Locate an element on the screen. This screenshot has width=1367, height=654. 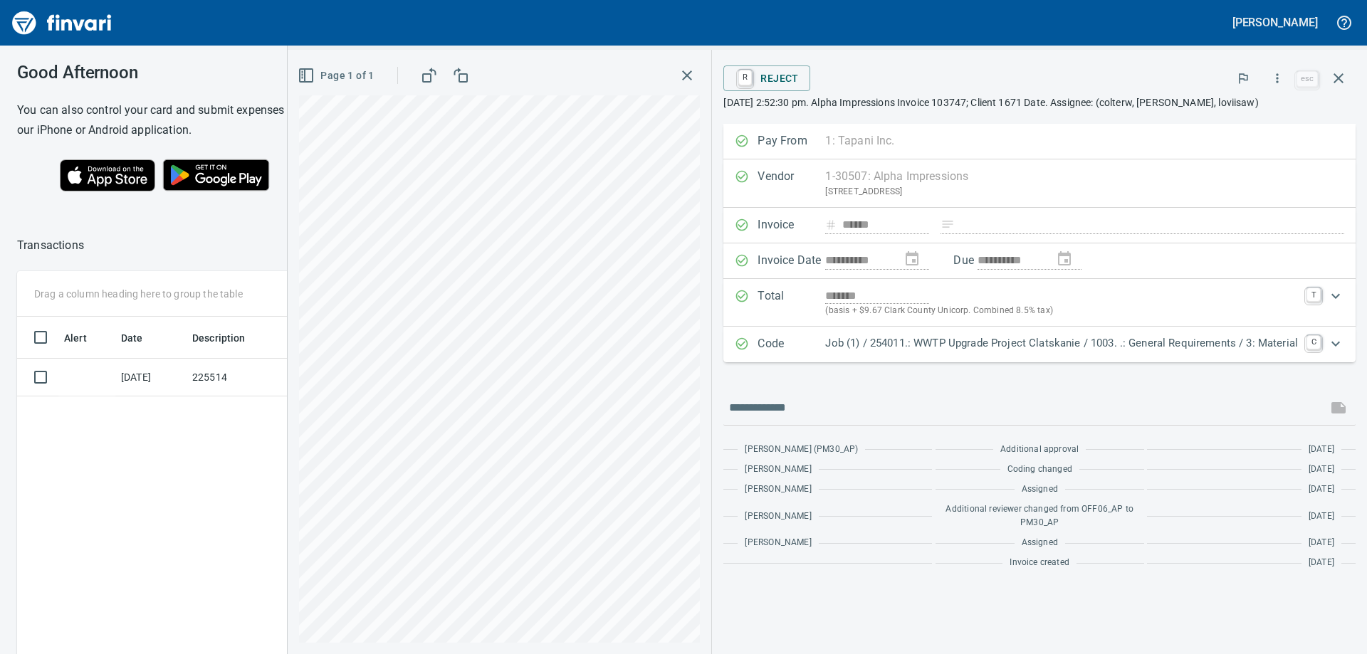
img: Get it on Google Play is located at coordinates (216, 175).